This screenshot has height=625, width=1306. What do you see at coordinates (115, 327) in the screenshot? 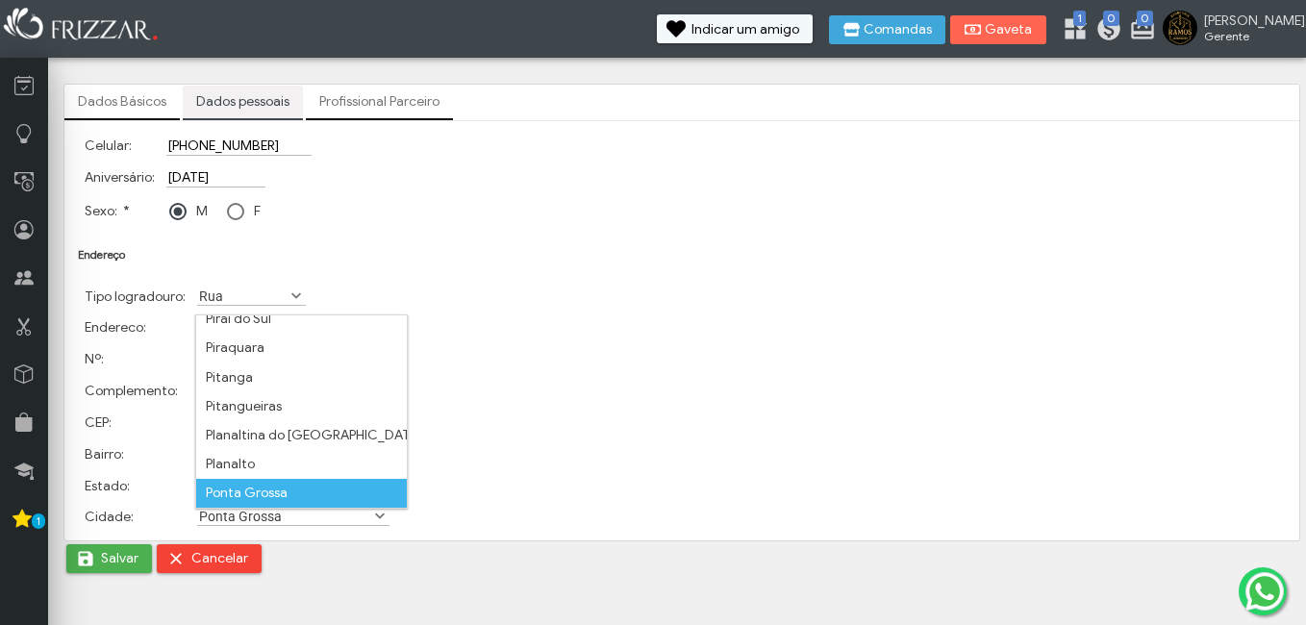
I see `label: Endereco:` at bounding box center [115, 327].